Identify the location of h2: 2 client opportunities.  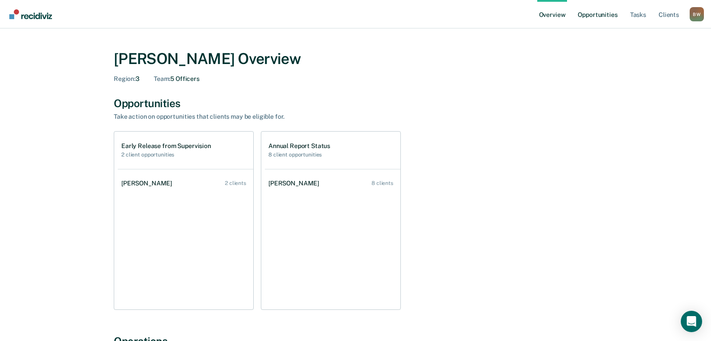
(166, 155).